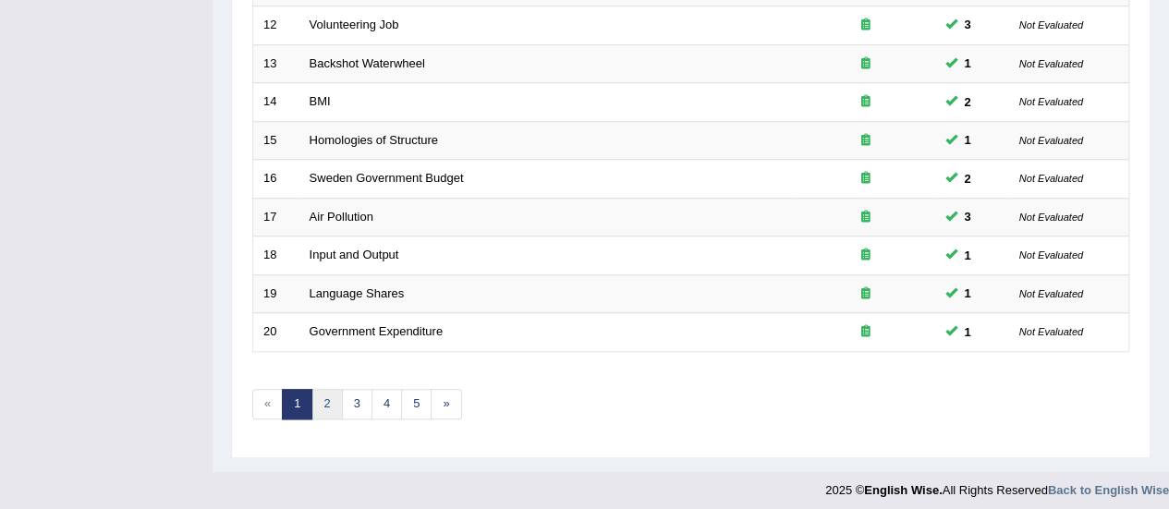  I want to click on a: 2, so click(326, 404).